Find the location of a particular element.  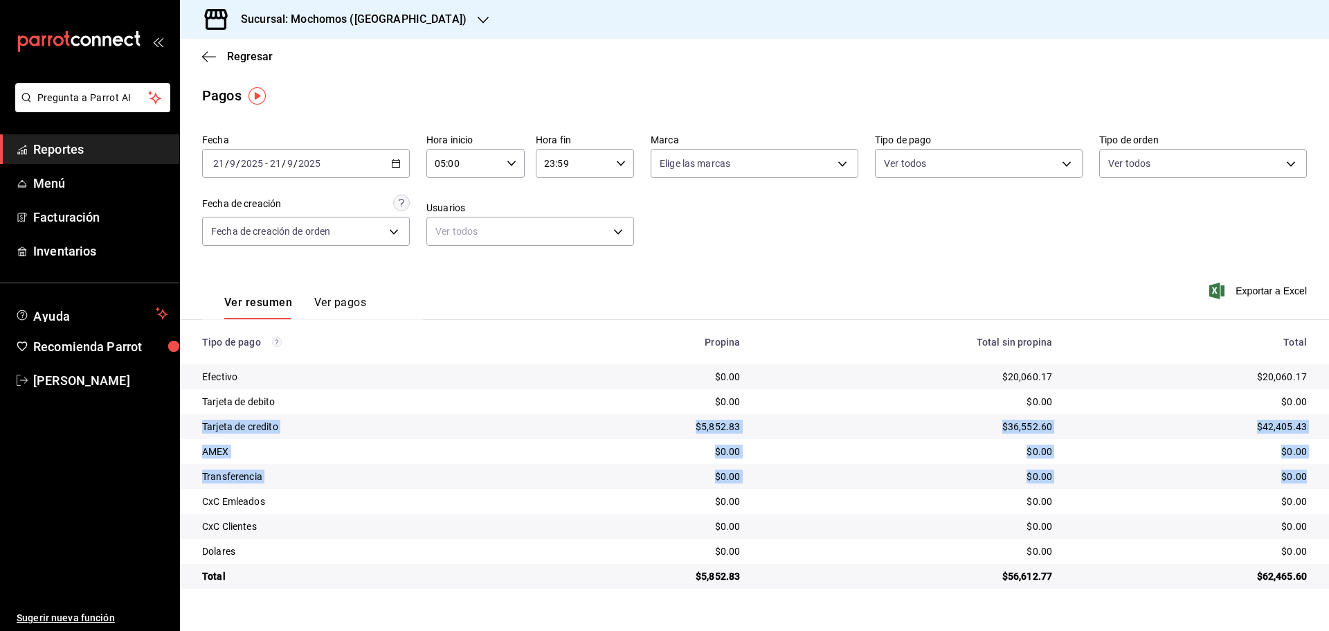

svg: Los pagos realizados con Pay y otras terminales son montos brutos. is located at coordinates (277, 342).